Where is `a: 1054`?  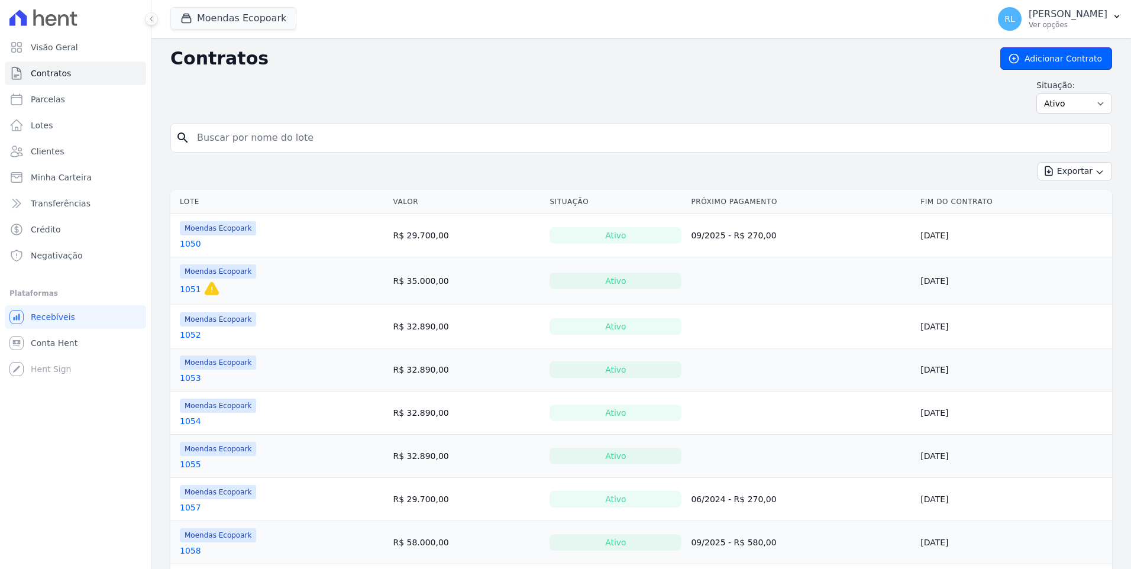 a: 1054 is located at coordinates (191, 421).